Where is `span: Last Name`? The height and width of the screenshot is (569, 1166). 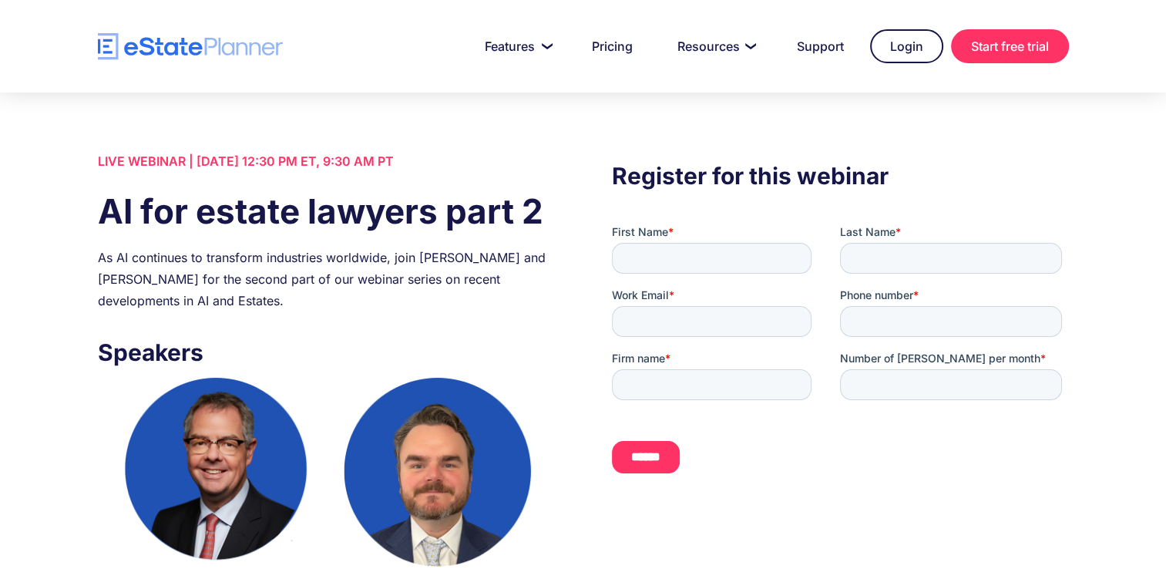
span: Last Name is located at coordinates (256, 7).